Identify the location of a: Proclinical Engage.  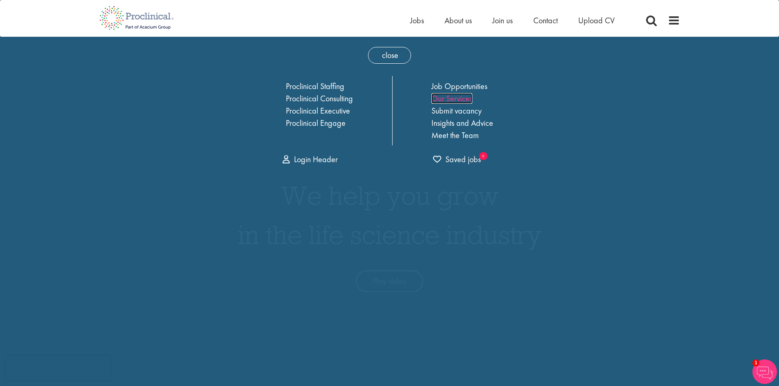
(316, 123).